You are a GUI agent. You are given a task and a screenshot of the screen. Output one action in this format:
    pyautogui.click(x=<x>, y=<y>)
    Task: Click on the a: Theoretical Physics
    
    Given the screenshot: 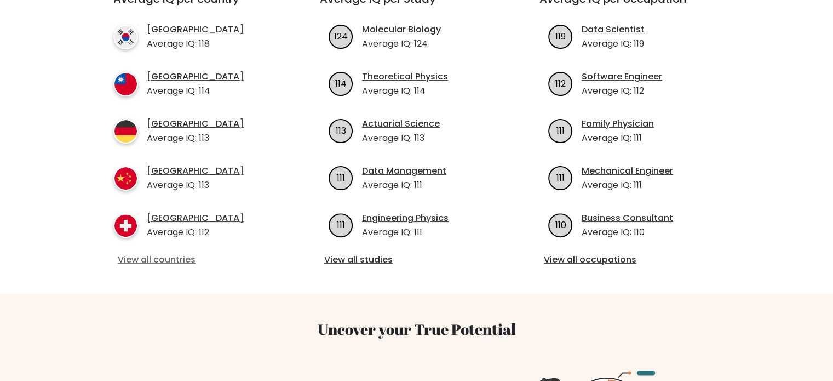 What is the action you would take?
    pyautogui.click(x=405, y=77)
    